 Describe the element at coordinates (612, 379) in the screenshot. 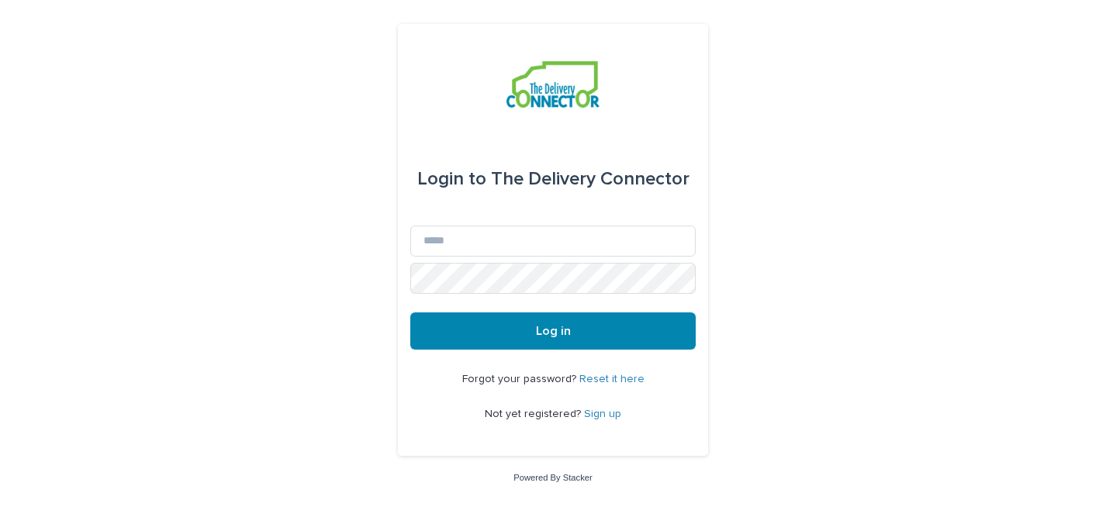

I see `a: Reset it here` at that location.